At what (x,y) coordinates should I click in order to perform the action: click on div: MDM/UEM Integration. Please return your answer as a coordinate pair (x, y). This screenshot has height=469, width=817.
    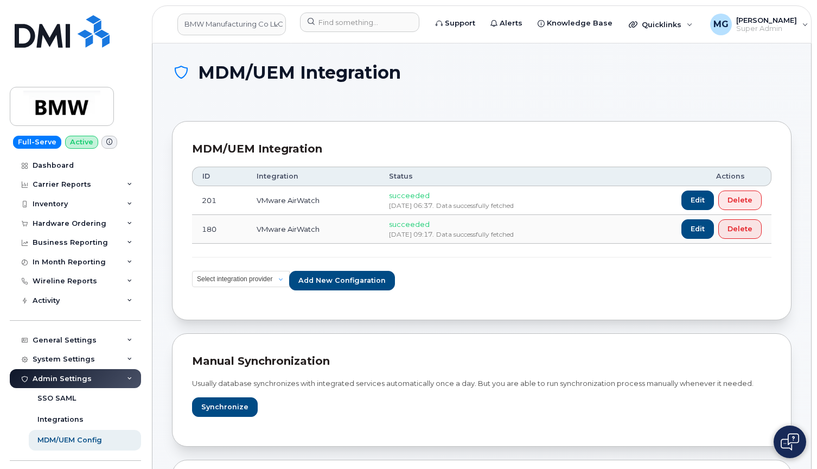
    Looking at the image, I should click on (482, 149).